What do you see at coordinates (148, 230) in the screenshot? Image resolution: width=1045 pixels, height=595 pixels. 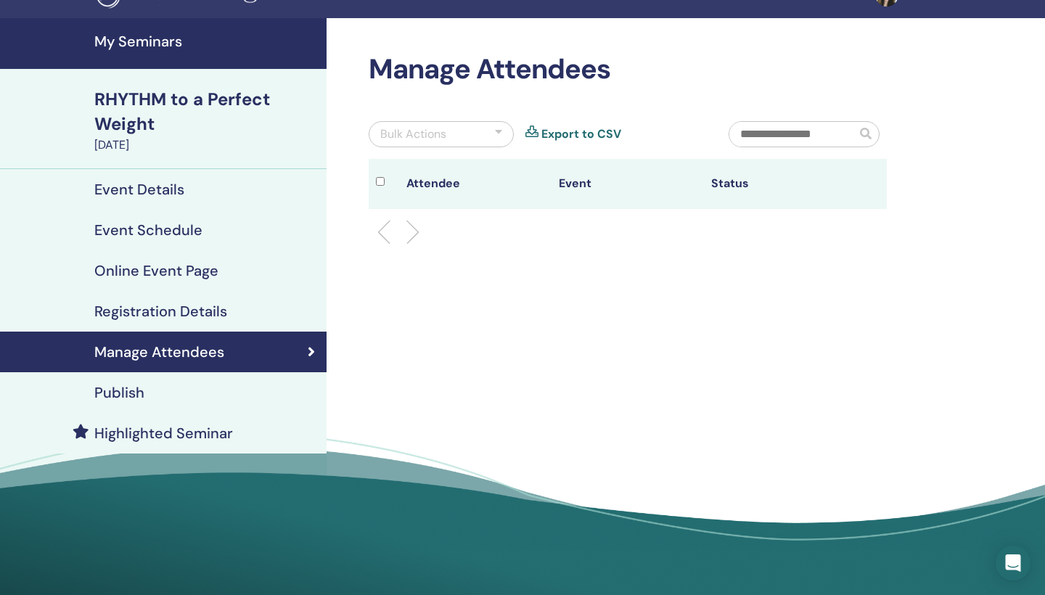 I see `h4: Event Schedule` at bounding box center [148, 230].